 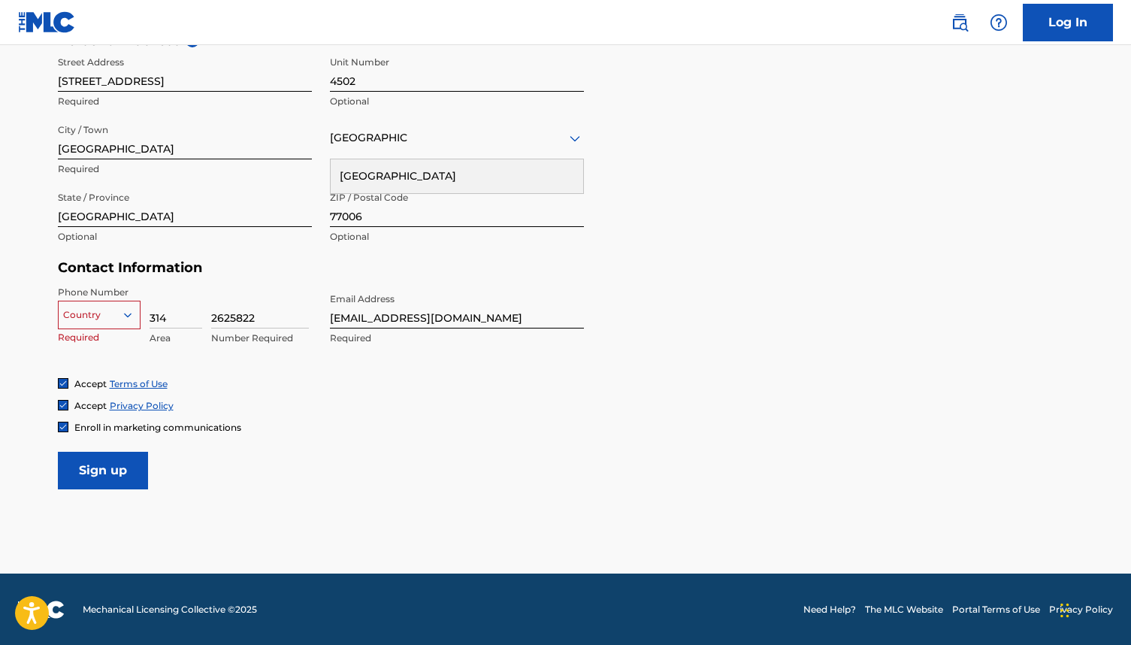 What do you see at coordinates (829, 609) in the screenshot?
I see `a: Need Help?` at bounding box center [829, 609].